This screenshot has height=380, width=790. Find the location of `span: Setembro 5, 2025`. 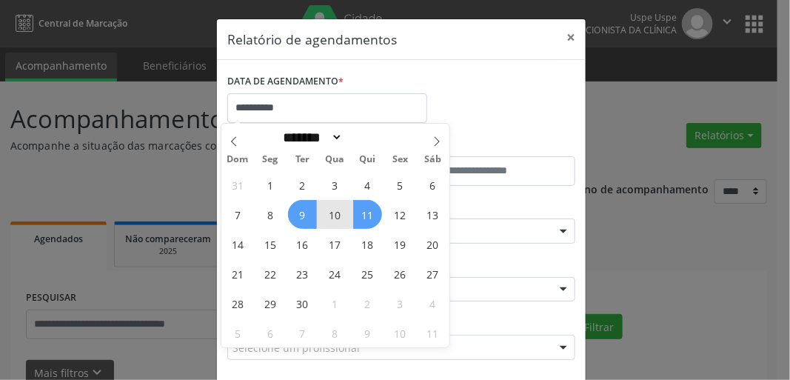

span: Setembro 5, 2025 is located at coordinates (400, 184).